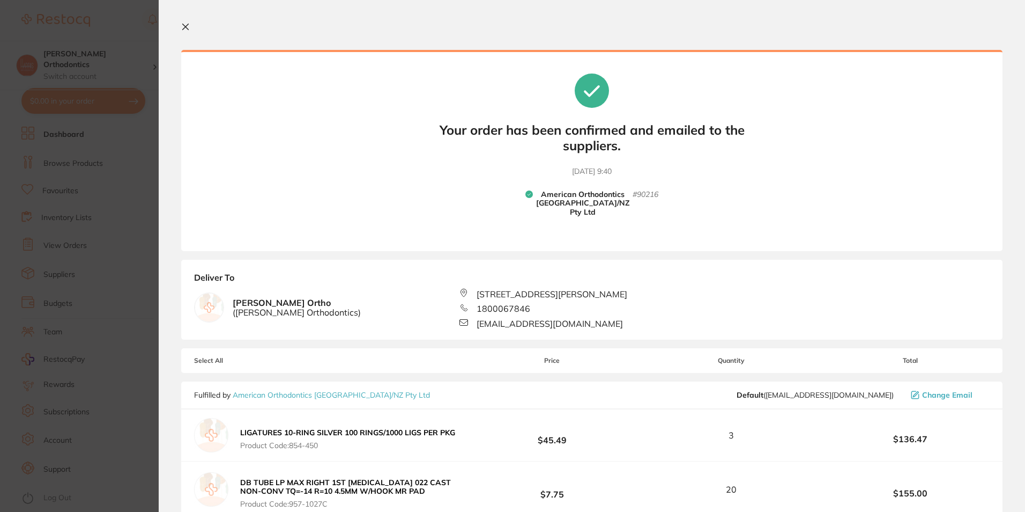 The image size is (1025, 512). What do you see at coordinates (732, 435) in the screenshot?
I see `span: 3` at bounding box center [732, 435].